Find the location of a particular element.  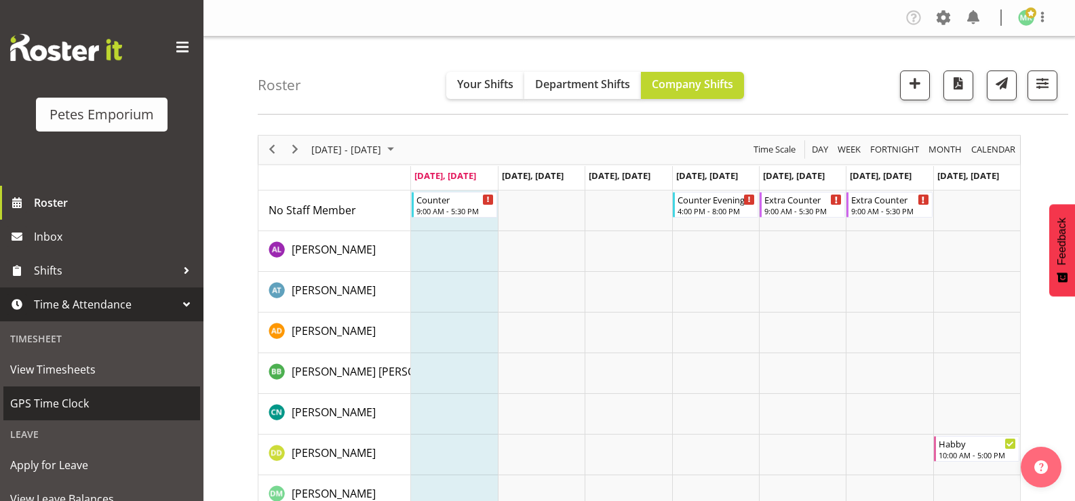

h4: Roster is located at coordinates (279, 85).